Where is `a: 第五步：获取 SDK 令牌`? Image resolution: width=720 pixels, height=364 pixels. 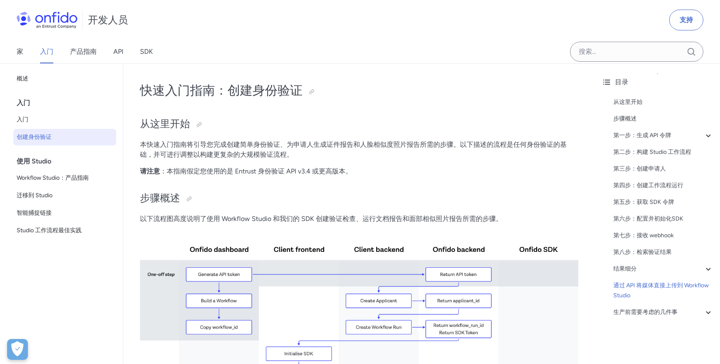
a: 第五步：获取 SDK 令牌 is located at coordinates (663, 202).